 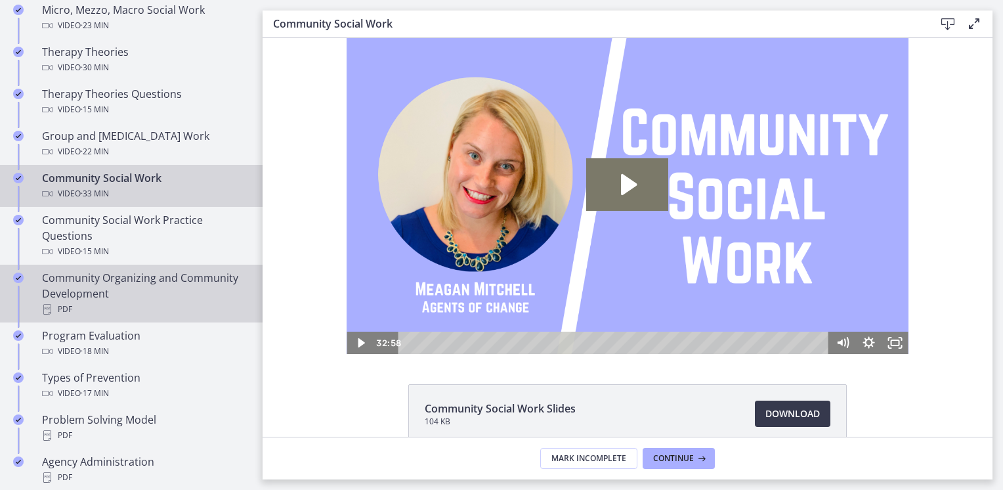 I want to click on span: · 22 min, so click(x=94, y=152).